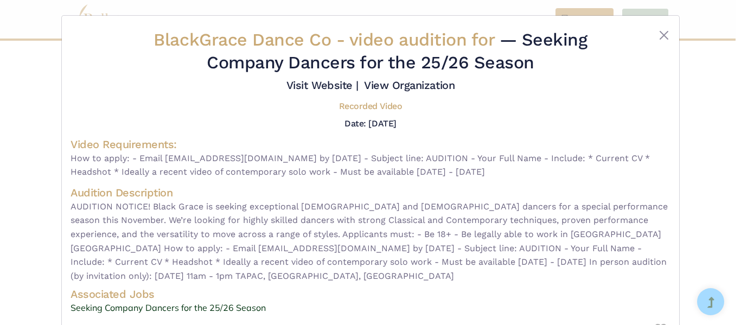 The height and width of the screenshot is (325, 741). Describe the element at coordinates (124, 144) in the screenshot. I see `span: Video Requirements:` at that location.